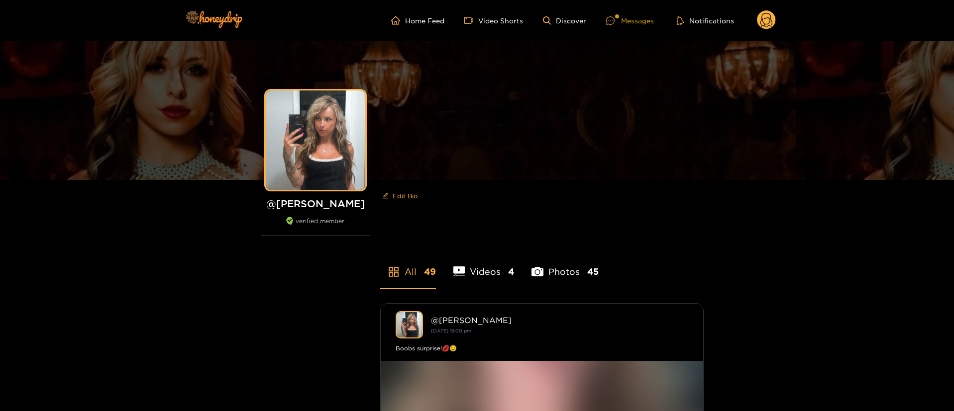 The height and width of the screenshot is (411, 954). Describe the element at coordinates (399, 196) in the screenshot. I see `button: editEdit Bio` at that location.